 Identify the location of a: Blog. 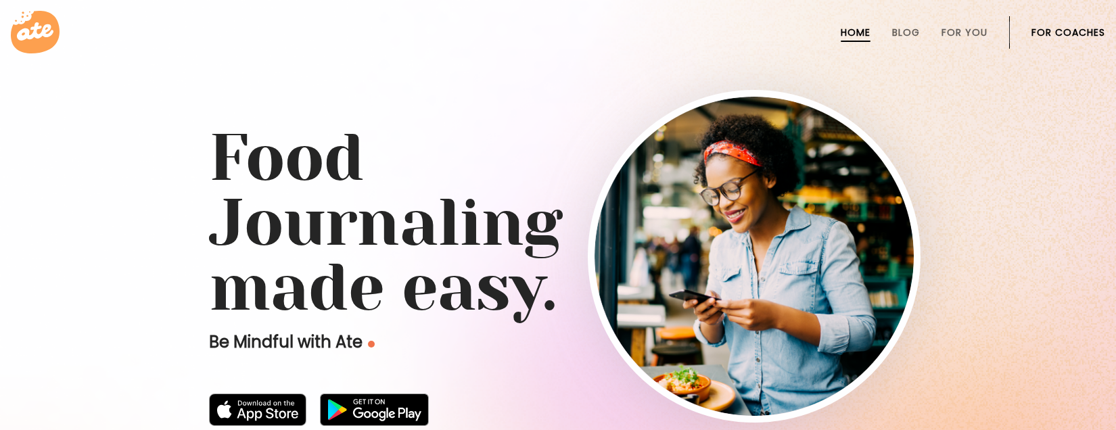
(905, 32).